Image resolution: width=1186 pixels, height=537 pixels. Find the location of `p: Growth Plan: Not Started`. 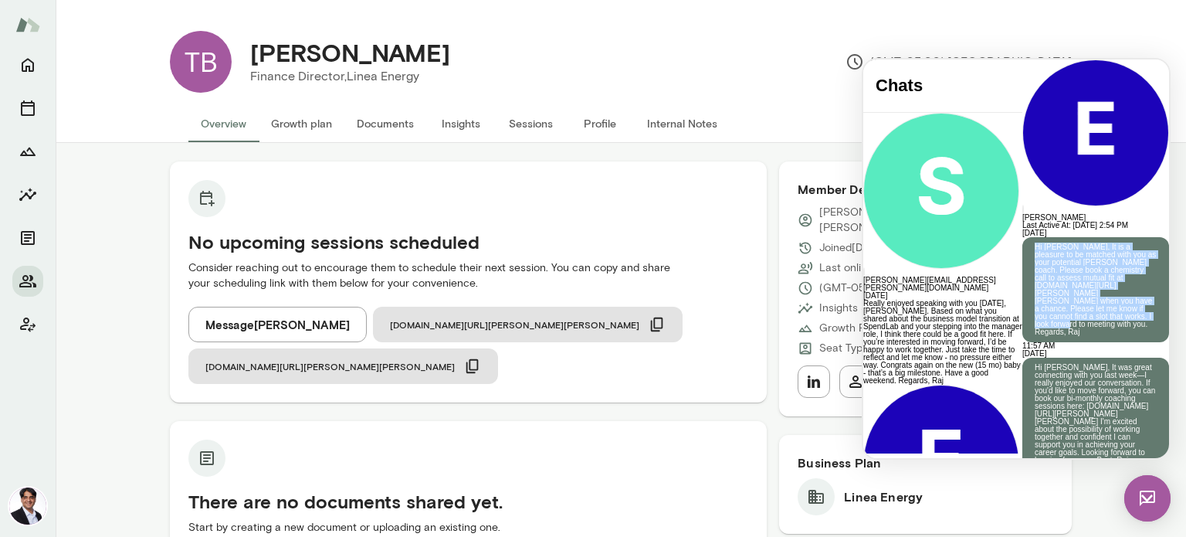

p: Growth Plan: Not Started is located at coordinates (880, 328).